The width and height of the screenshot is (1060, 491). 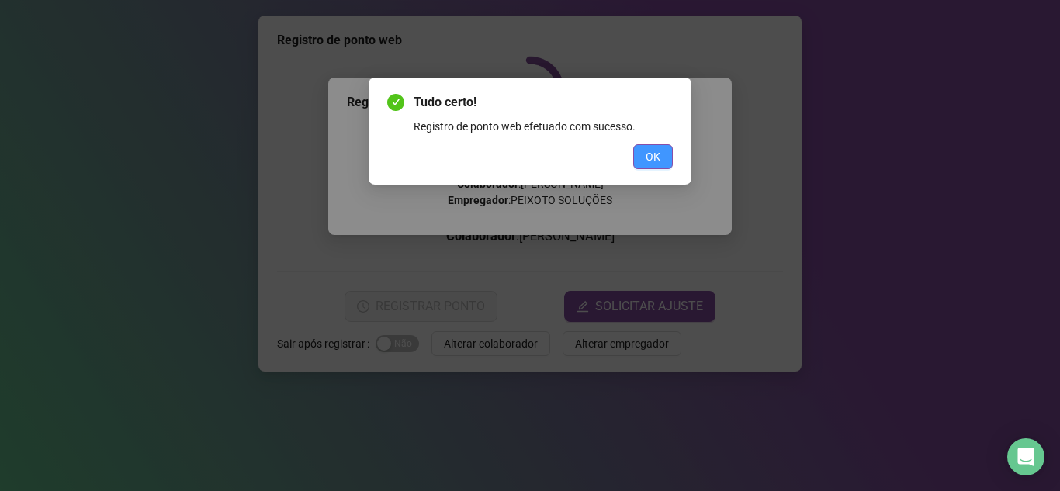 What do you see at coordinates (543, 126) in the screenshot?
I see `div: Registro de ponto web efetuado com sucesso.` at bounding box center [543, 126].